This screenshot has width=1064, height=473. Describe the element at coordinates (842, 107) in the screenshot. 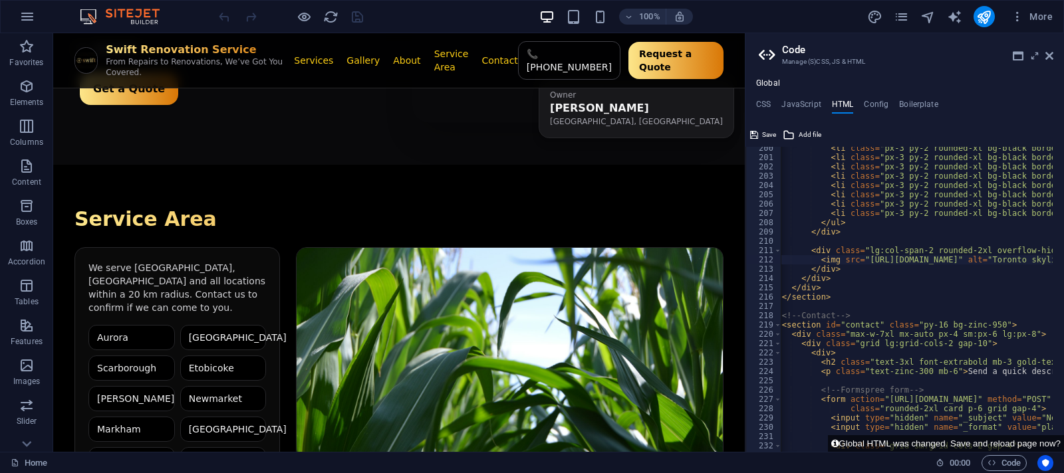

I see `h4: HTML` at that location.